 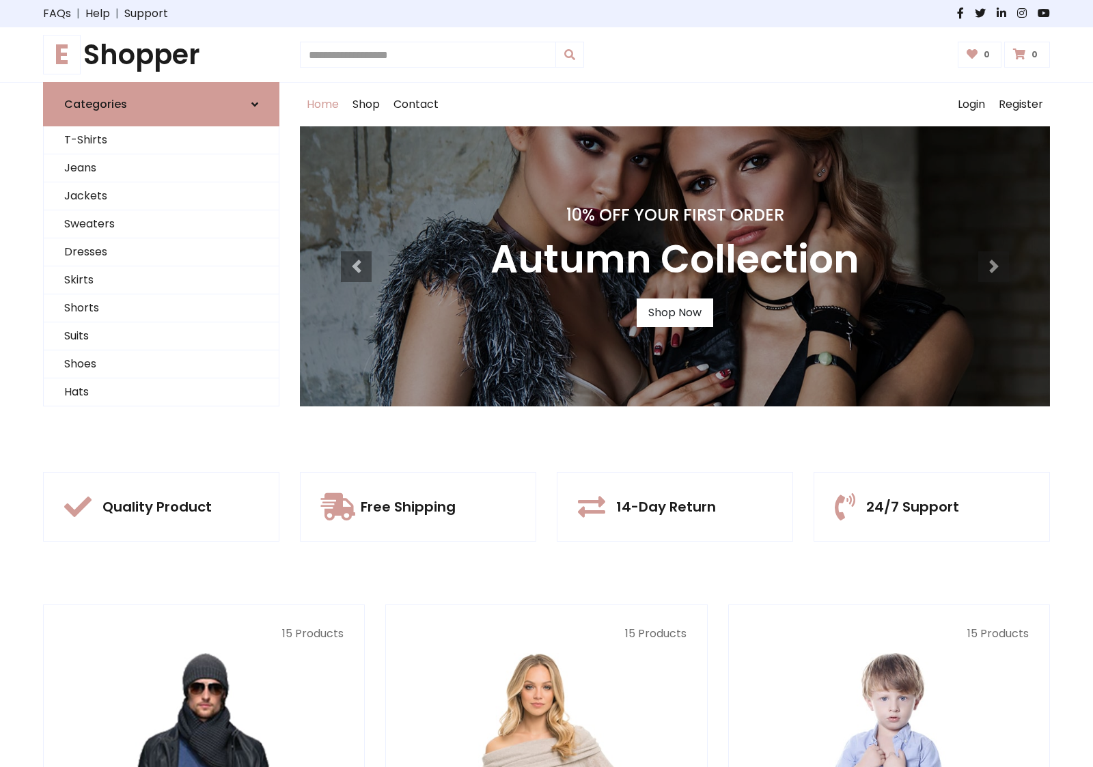 What do you see at coordinates (157, 507) in the screenshot?
I see `h5: Quality Product` at bounding box center [157, 507].